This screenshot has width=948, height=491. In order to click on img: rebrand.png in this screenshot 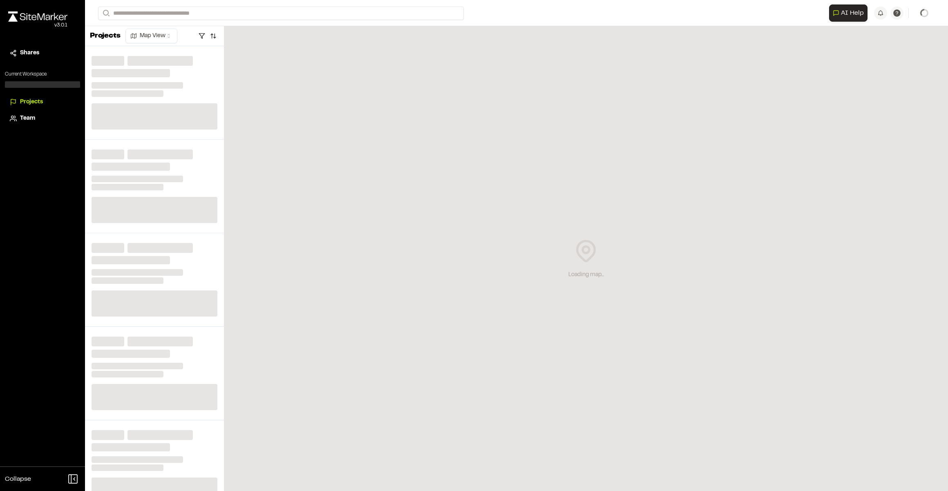, I will do `click(38, 16)`.